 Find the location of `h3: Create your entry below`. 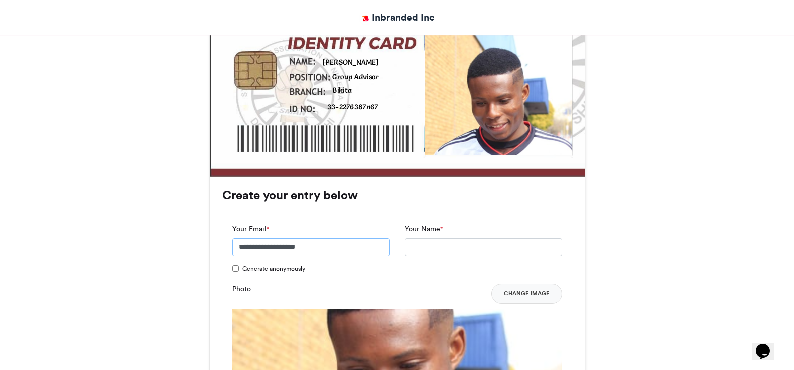

h3: Create your entry below is located at coordinates (397, 195).